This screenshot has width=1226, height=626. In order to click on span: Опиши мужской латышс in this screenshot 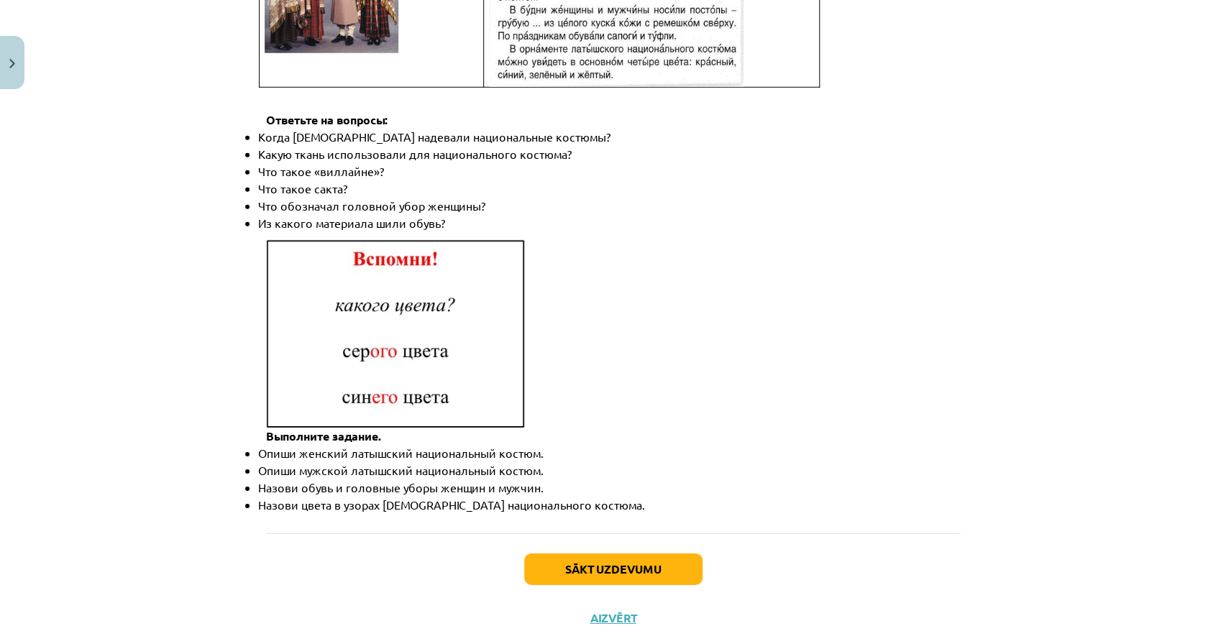, I will do `click(325, 470)`.